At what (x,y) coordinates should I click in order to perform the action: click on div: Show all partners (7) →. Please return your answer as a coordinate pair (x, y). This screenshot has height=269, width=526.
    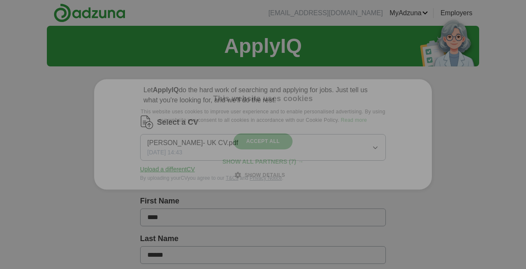
    Looking at the image, I should click on (263, 162).